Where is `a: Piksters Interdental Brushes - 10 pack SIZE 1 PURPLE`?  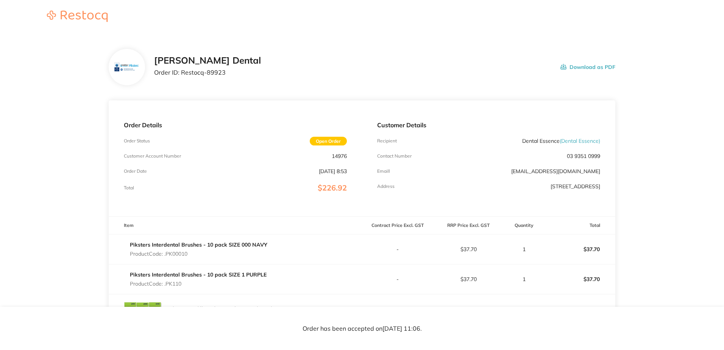
a: Piksters Interdental Brushes - 10 pack SIZE 1 PURPLE is located at coordinates (198, 275).